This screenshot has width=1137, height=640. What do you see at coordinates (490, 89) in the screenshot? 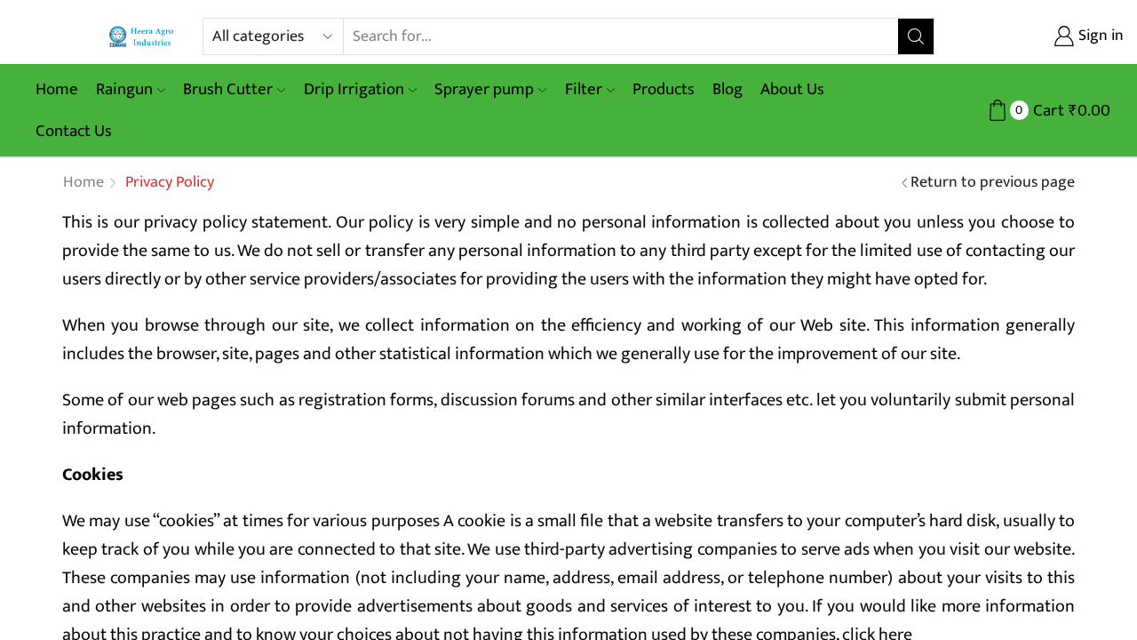
I see `a: Sprayer pump` at bounding box center [490, 89].